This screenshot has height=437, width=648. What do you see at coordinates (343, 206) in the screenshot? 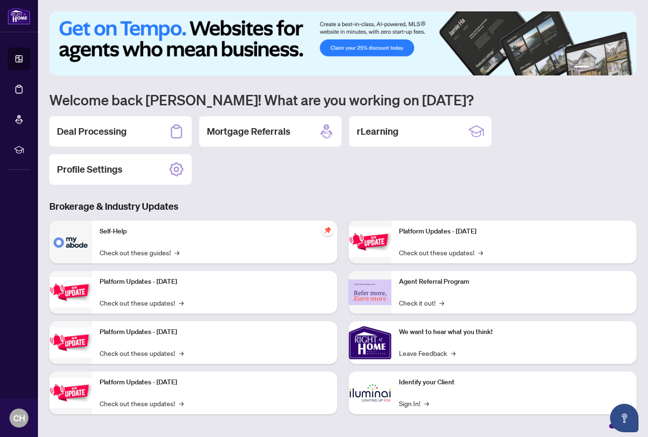
I see `h3: Brokerage & Industry Updates` at bounding box center [343, 206].